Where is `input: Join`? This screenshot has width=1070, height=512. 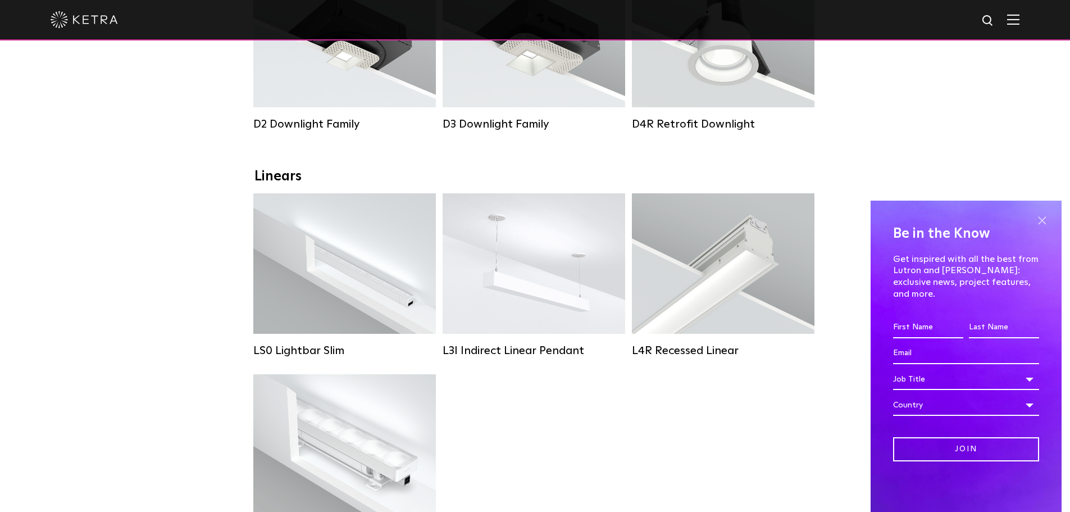 input: Join is located at coordinates (966, 449).